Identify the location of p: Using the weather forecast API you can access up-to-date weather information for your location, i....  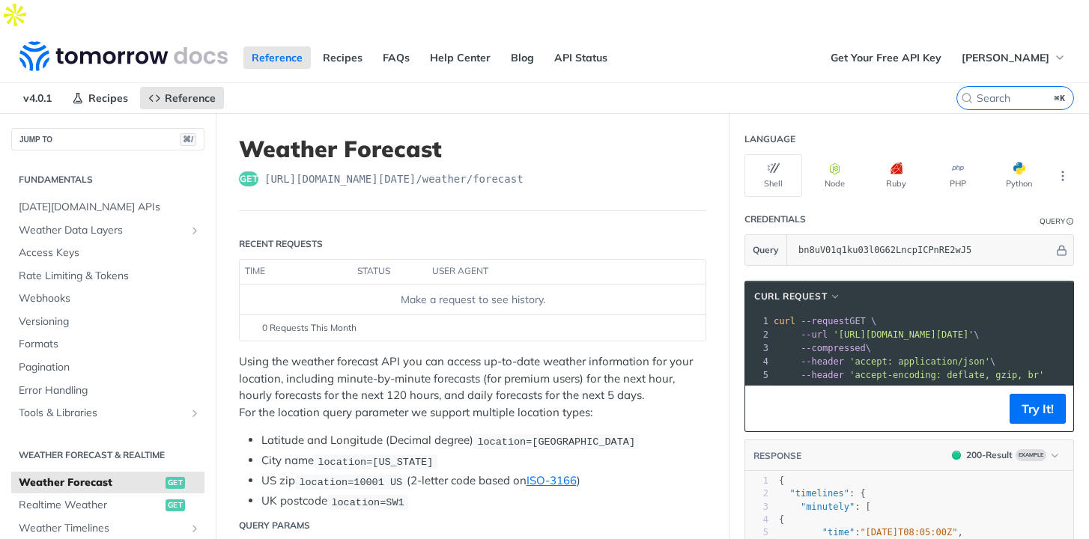
(472, 387).